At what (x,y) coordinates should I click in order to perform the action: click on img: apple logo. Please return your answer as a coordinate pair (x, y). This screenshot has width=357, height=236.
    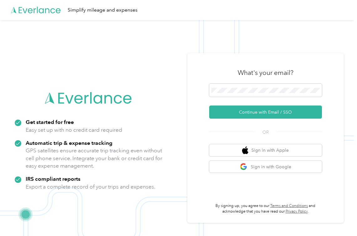
    Looking at the image, I should click on (245, 150).